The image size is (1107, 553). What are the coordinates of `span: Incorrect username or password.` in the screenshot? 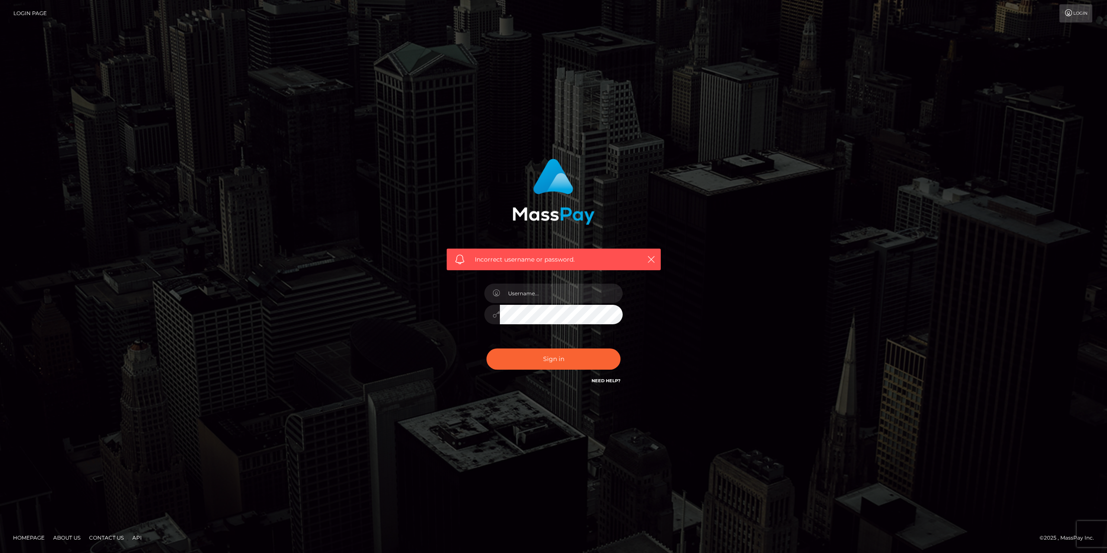 It's located at (553, 259).